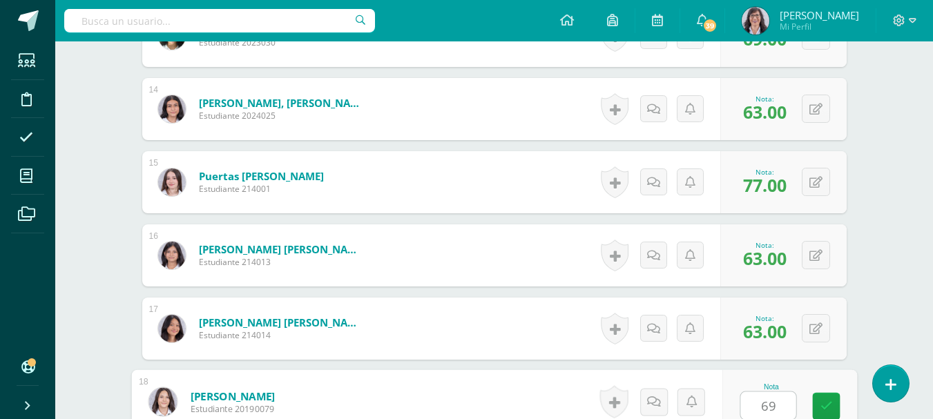 This screenshot has height=419, width=933. Describe the element at coordinates (282, 42) in the screenshot. I see `span: Estudiante 2023030` at that location.